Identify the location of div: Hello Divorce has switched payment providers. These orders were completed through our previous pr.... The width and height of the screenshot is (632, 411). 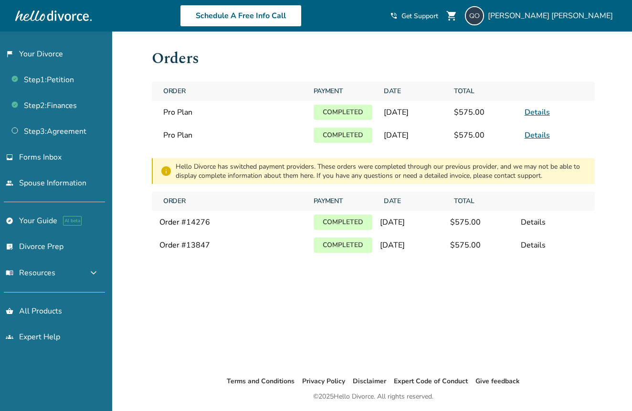
(381, 171).